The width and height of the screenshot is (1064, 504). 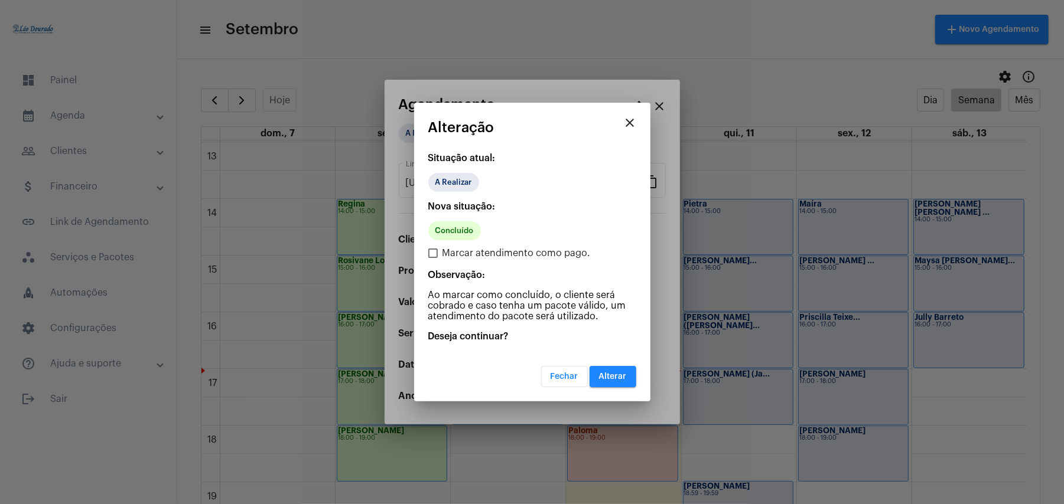 I want to click on p: Deseja continuar?, so click(x=532, y=337).